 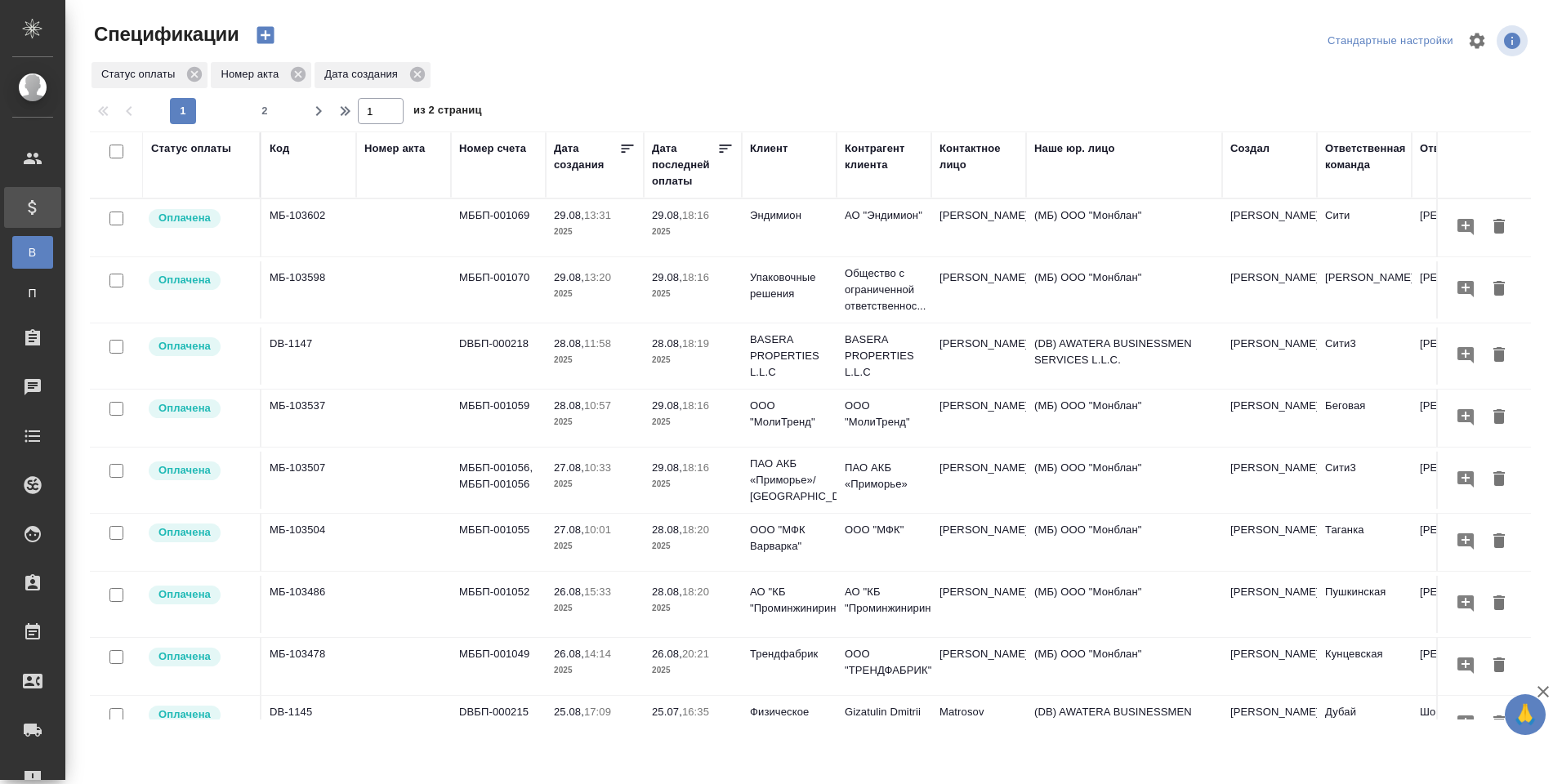 What do you see at coordinates (667, 276) in the screenshot?
I see `p: 29.08,` at bounding box center [667, 276].